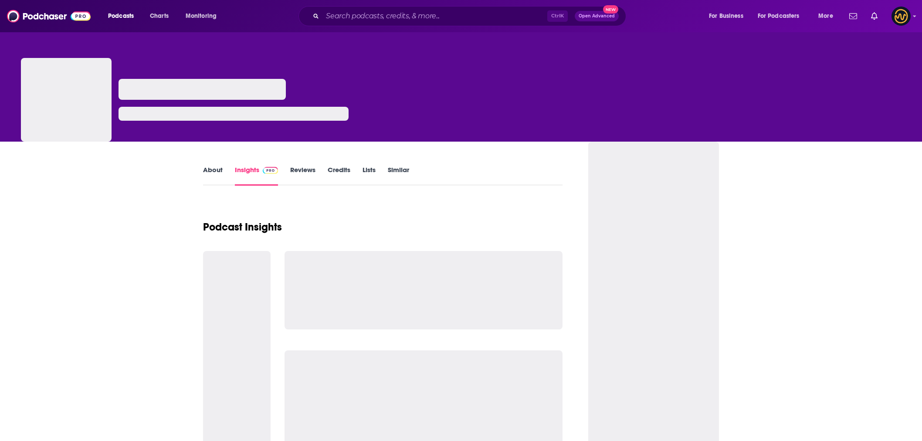 The image size is (922, 441). I want to click on span: Charts, so click(159, 16).